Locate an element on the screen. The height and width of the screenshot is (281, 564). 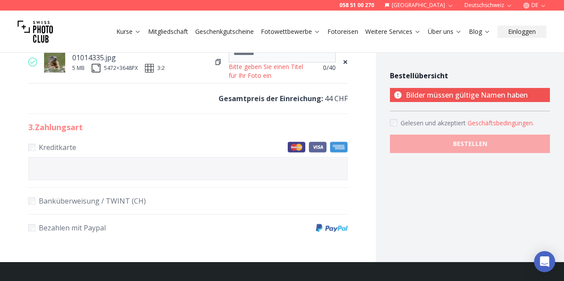
div: 5472 × 3648 PX is located at coordinates (121, 68).